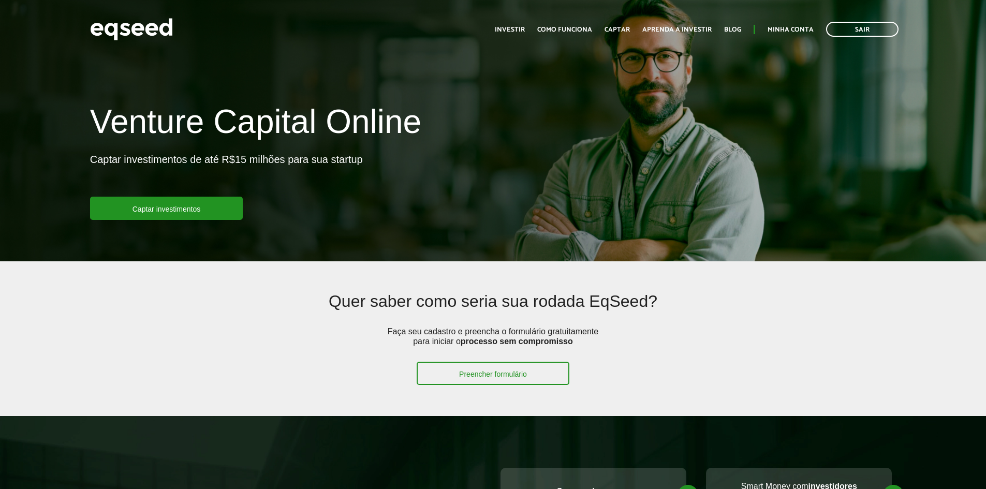  Describe the element at coordinates (256, 124) in the screenshot. I see `h1: Venture Capital Online` at that location.